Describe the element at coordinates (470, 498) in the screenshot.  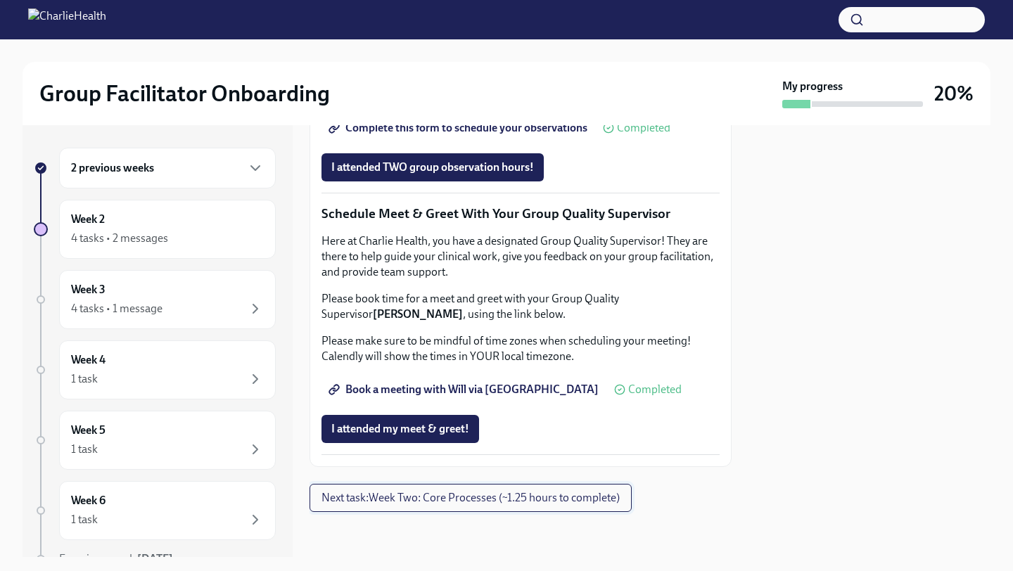
I see `button: Next task:Week Two: Core Processes (~1.25 hours to complete)` at that location.